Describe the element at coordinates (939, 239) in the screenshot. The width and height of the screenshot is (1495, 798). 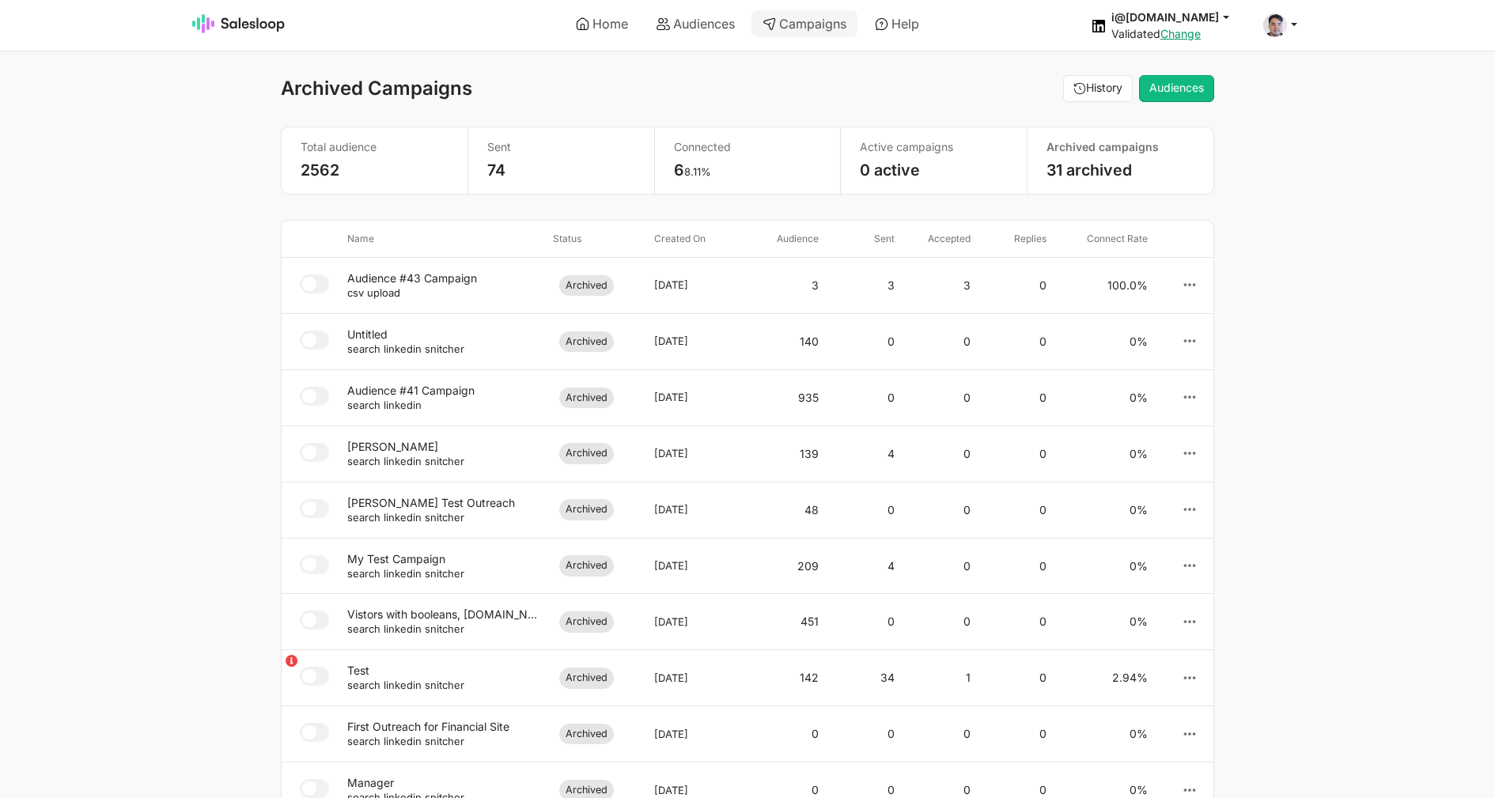
I see `div: Accepted` at that location.